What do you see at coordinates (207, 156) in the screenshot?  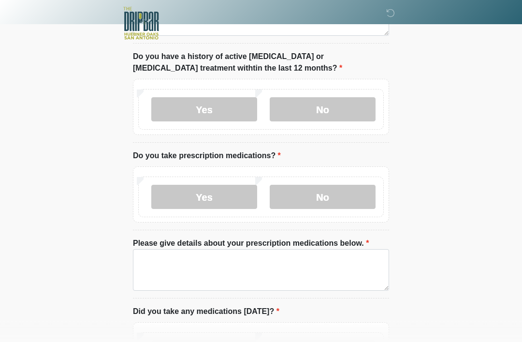 I see `label: Do you take prescription medications?` at bounding box center [207, 156].